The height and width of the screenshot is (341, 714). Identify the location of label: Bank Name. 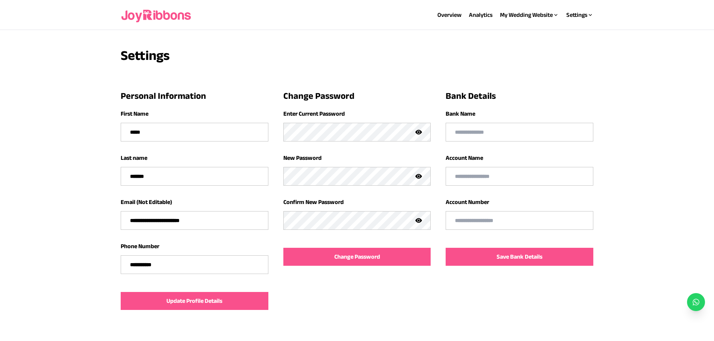
(460, 114).